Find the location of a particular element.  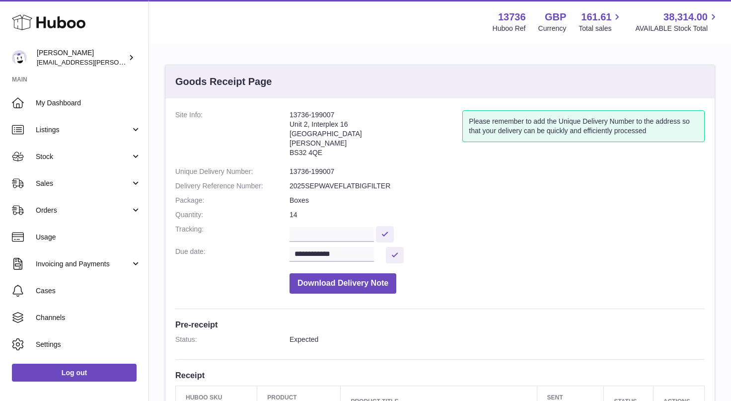

dt: Unique Delivery Number: is located at coordinates (232, 171).